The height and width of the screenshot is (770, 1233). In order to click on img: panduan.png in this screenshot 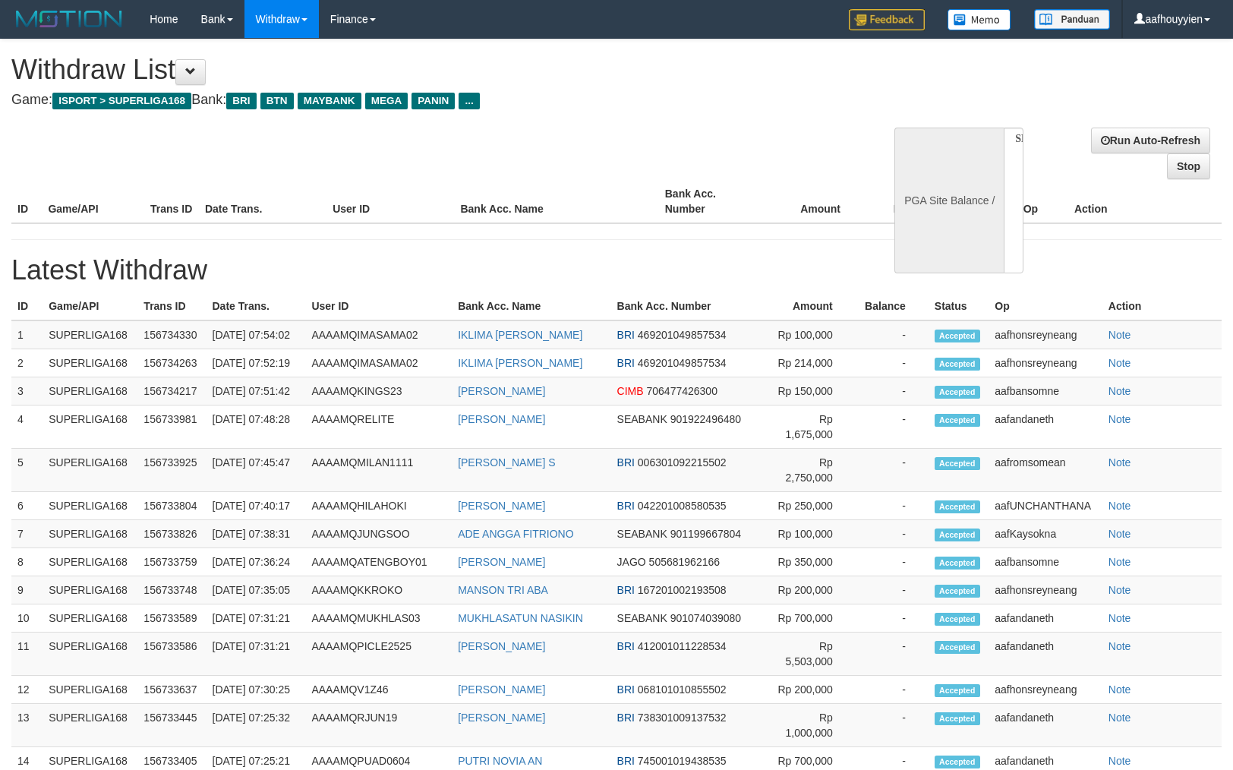, I will do `click(1072, 19)`.